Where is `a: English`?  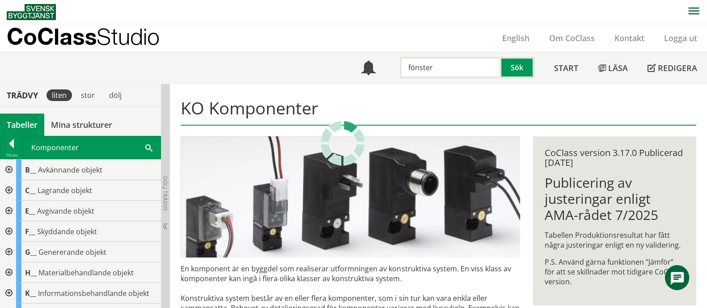
a: English is located at coordinates (516, 38).